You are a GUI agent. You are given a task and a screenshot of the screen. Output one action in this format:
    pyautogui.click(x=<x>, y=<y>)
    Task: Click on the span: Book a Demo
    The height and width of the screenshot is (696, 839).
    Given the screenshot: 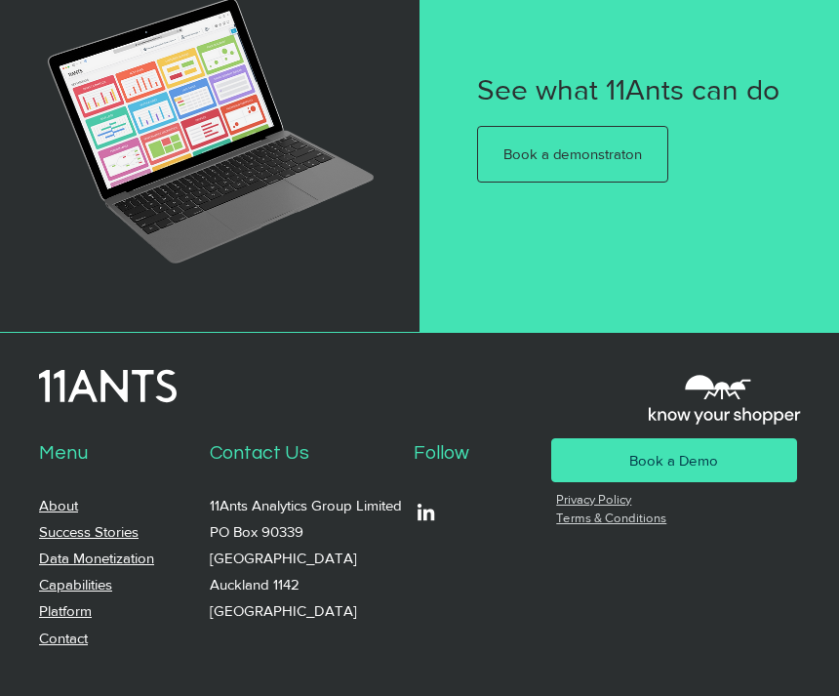 What is the action you would take?
    pyautogui.click(x=674, y=460)
    